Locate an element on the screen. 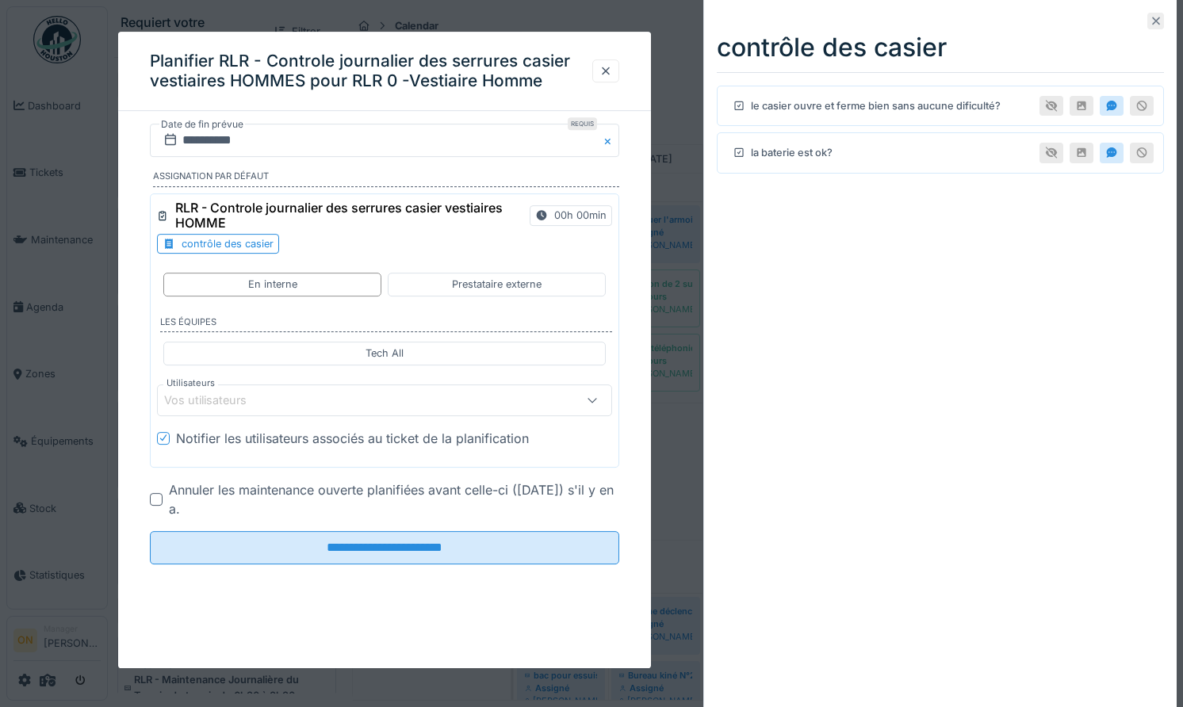  button: Close is located at coordinates (611, 140).